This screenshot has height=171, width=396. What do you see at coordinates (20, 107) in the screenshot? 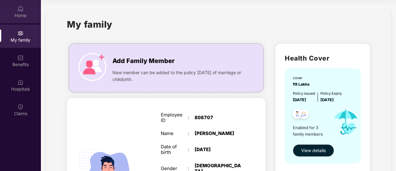
I see `img: svg+xml;base64,PHN2ZyBpZD0iQ2xhaW0iIHhtbG5zPSJodHRwOi8vd3d3LnczLm9yZy8yMDAwL3N2ZyIgd2lkdGg9IjIwIi...` at bounding box center [20, 107].